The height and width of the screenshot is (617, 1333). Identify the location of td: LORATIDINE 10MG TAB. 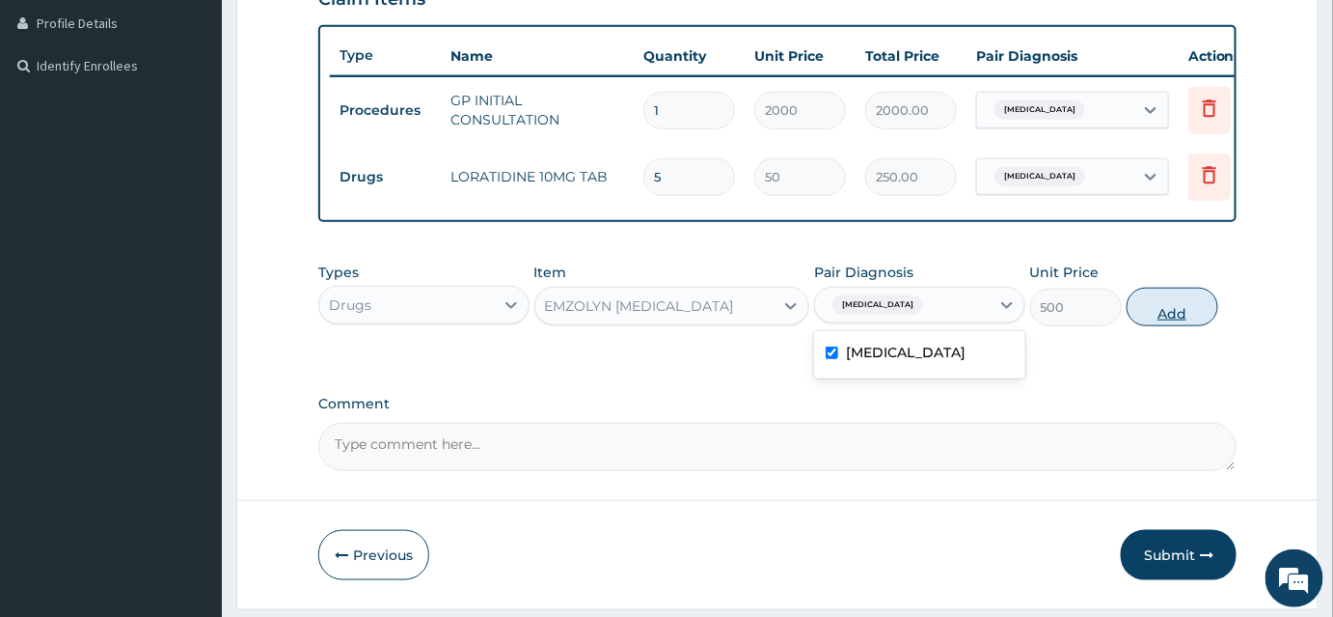
(537, 177).